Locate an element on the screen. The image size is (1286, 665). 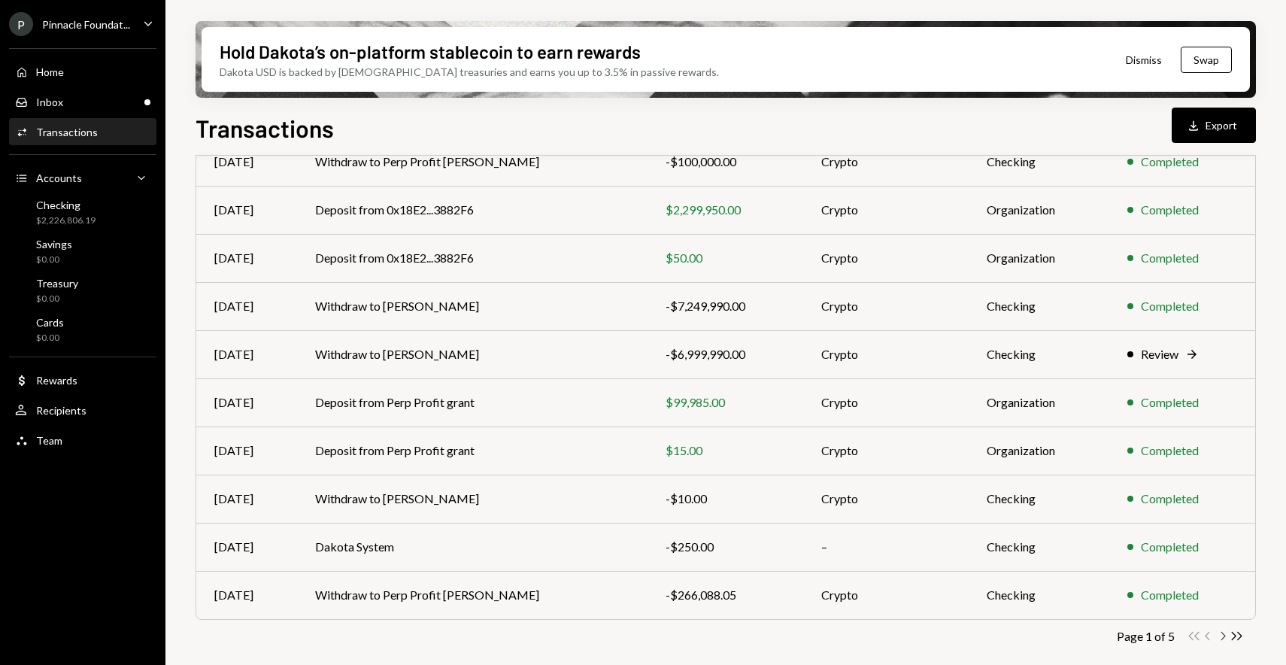
button: Dismiss is located at coordinates (1143, 59).